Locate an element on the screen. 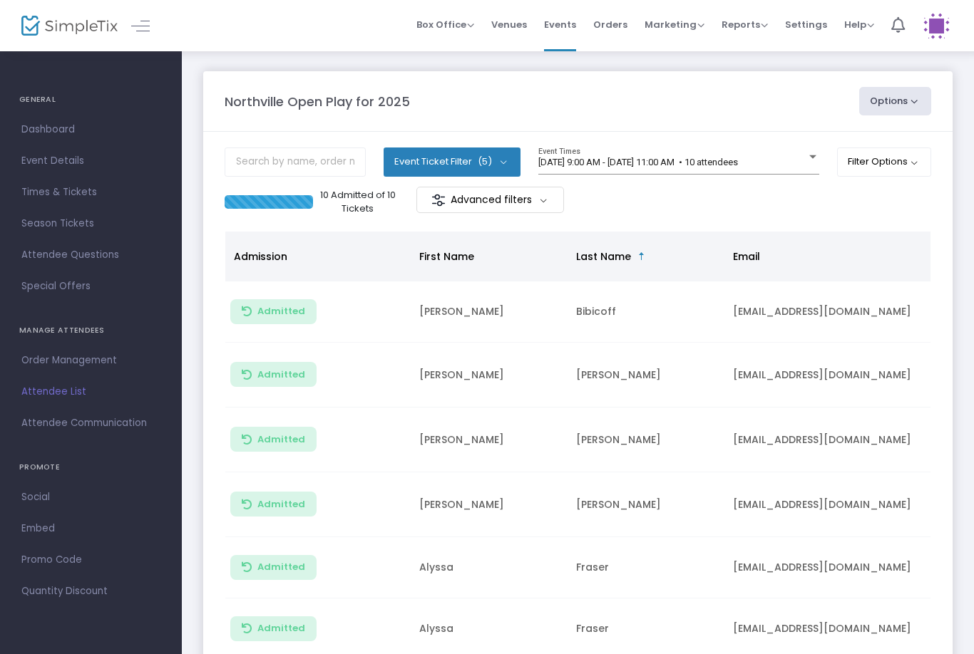 This screenshot has width=974, height=654. span: Sortable is located at coordinates (642, 257).